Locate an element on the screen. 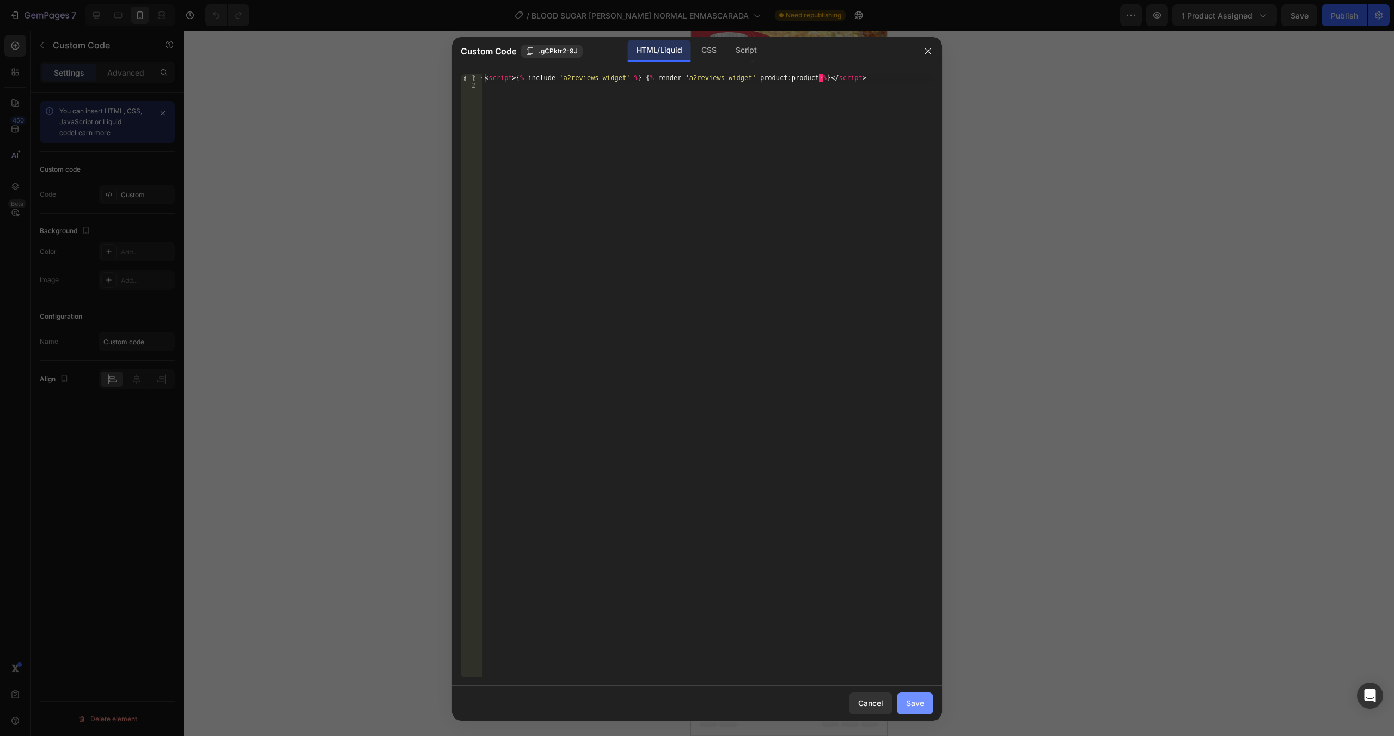 This screenshot has width=1394, height=736. div: Choose templates is located at coordinates (98, 546).